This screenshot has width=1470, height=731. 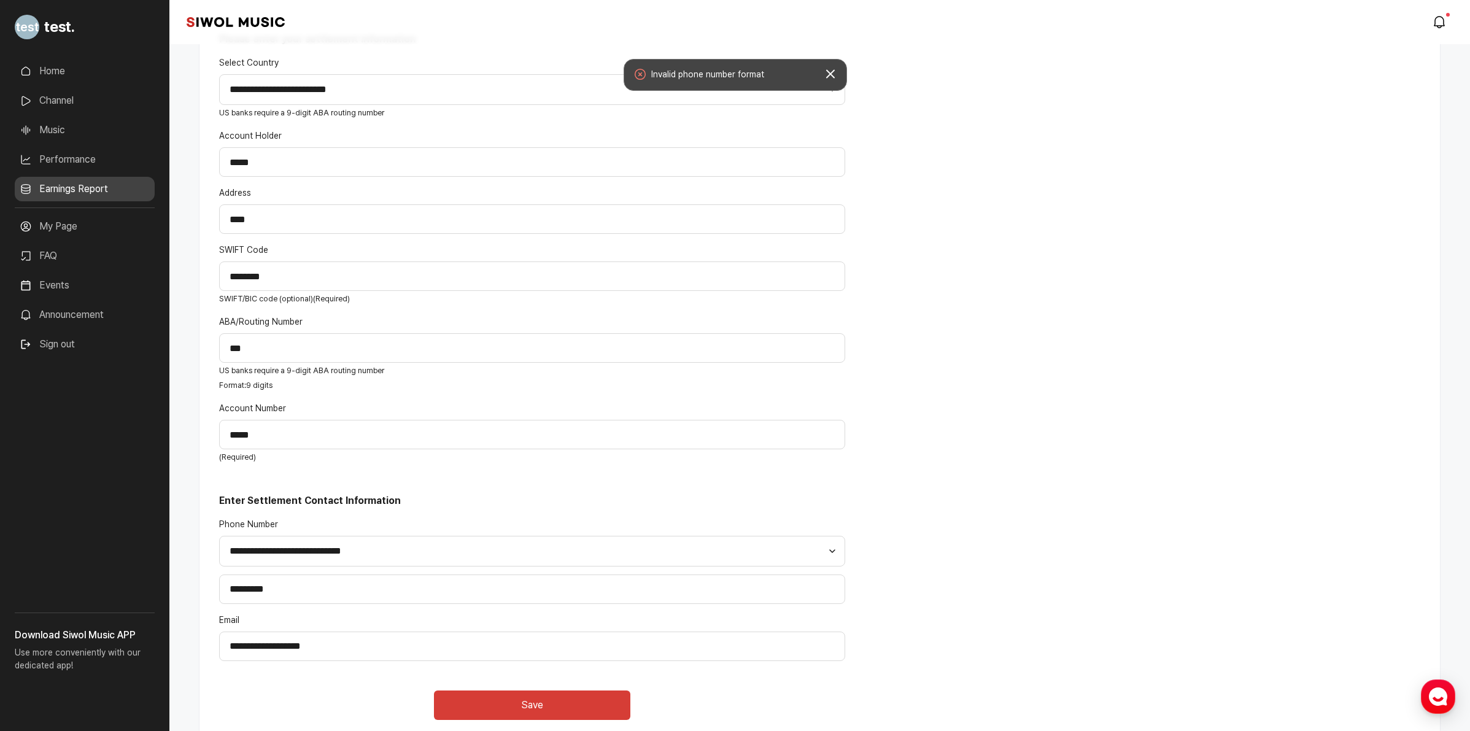 What do you see at coordinates (532, 90) in the screenshot?
I see `select: Select Bank Country` at bounding box center [532, 90].